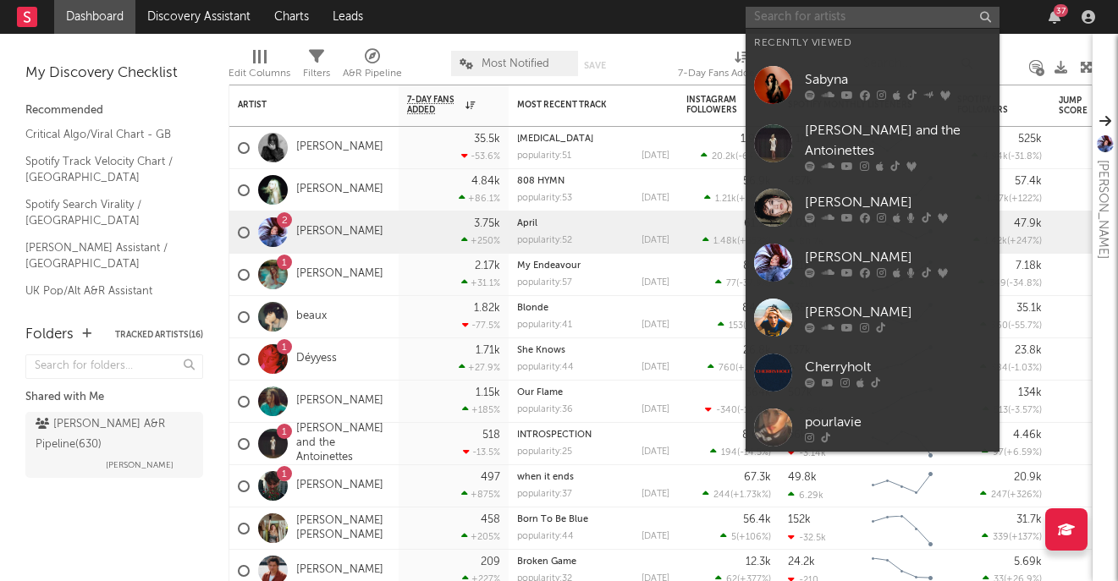  What do you see at coordinates (1000, 537) in the screenshot?
I see `span: 339` at bounding box center [1000, 537].